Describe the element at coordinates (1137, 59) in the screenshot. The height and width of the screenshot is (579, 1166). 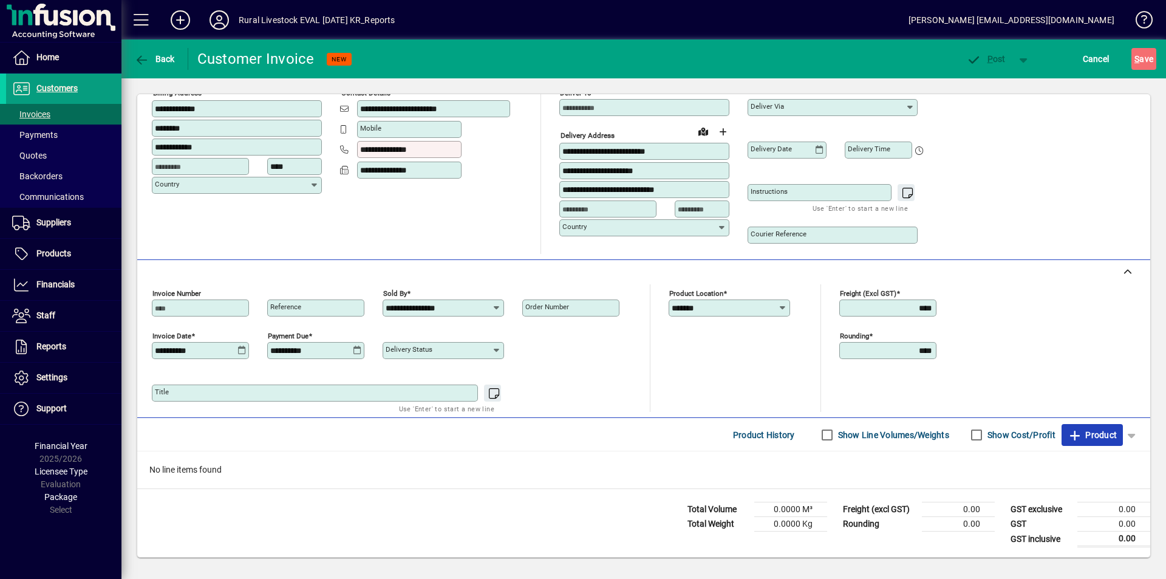
I see `span: S` at that location.